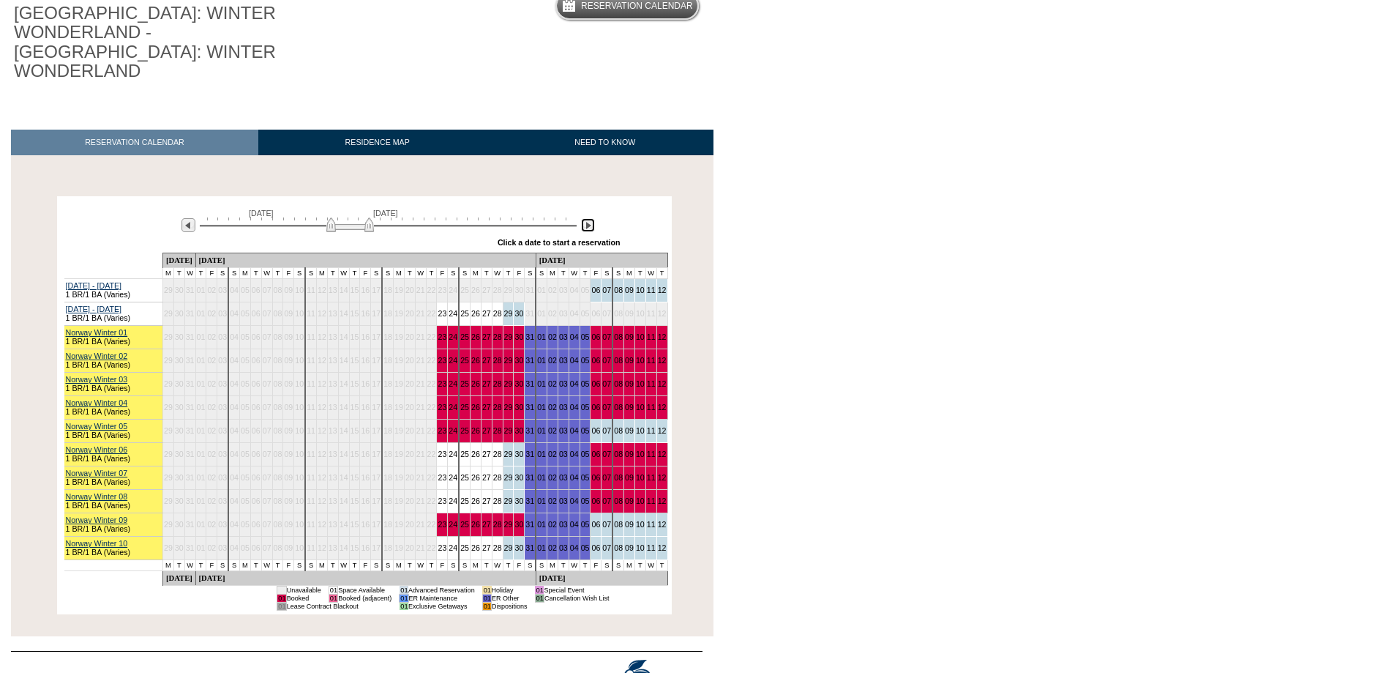  I want to click on a: NEED TO KNOW, so click(605, 142).